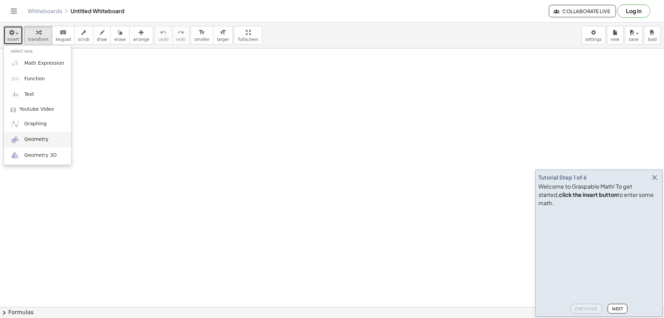 This screenshot has height=318, width=664. Describe the element at coordinates (29, 94) in the screenshot. I see `span: Text` at that location.